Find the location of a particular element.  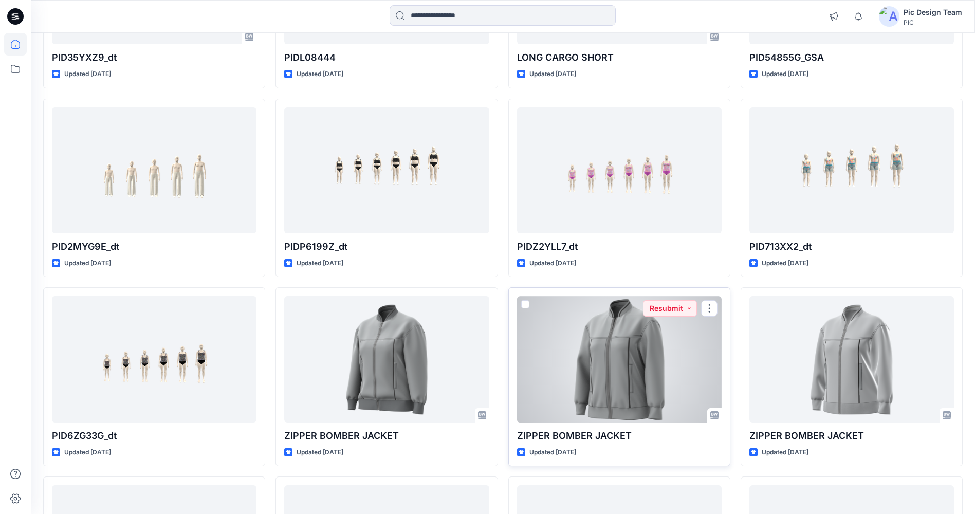

p: PID2MYG9E_dt is located at coordinates (154, 247).